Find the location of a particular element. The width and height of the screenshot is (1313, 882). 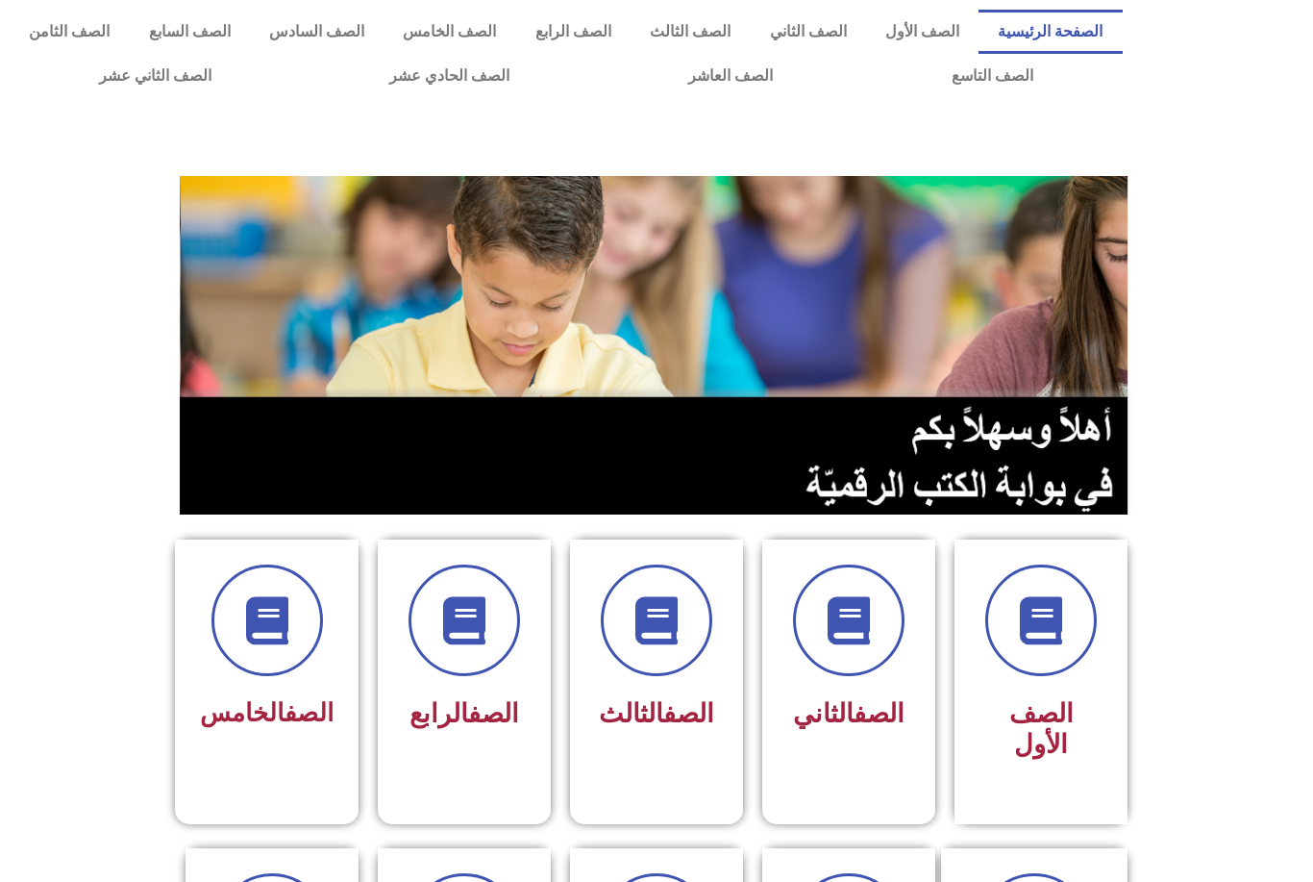

a: الصفحة الرئيسية is located at coordinates (1050, 32).